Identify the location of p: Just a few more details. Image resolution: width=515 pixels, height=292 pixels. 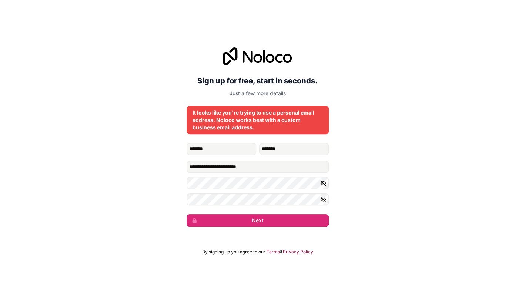
(258, 93).